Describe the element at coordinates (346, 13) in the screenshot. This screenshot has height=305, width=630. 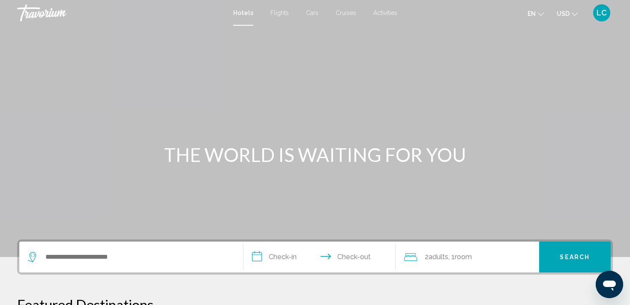
I see `span: Cruises` at that location.